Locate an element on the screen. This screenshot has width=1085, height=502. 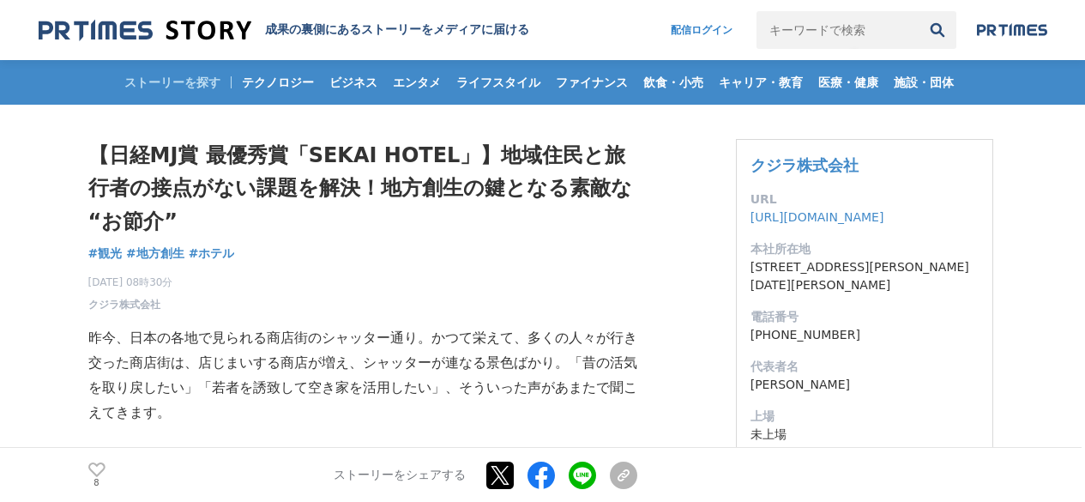
span: テクノロジー is located at coordinates (278, 82).